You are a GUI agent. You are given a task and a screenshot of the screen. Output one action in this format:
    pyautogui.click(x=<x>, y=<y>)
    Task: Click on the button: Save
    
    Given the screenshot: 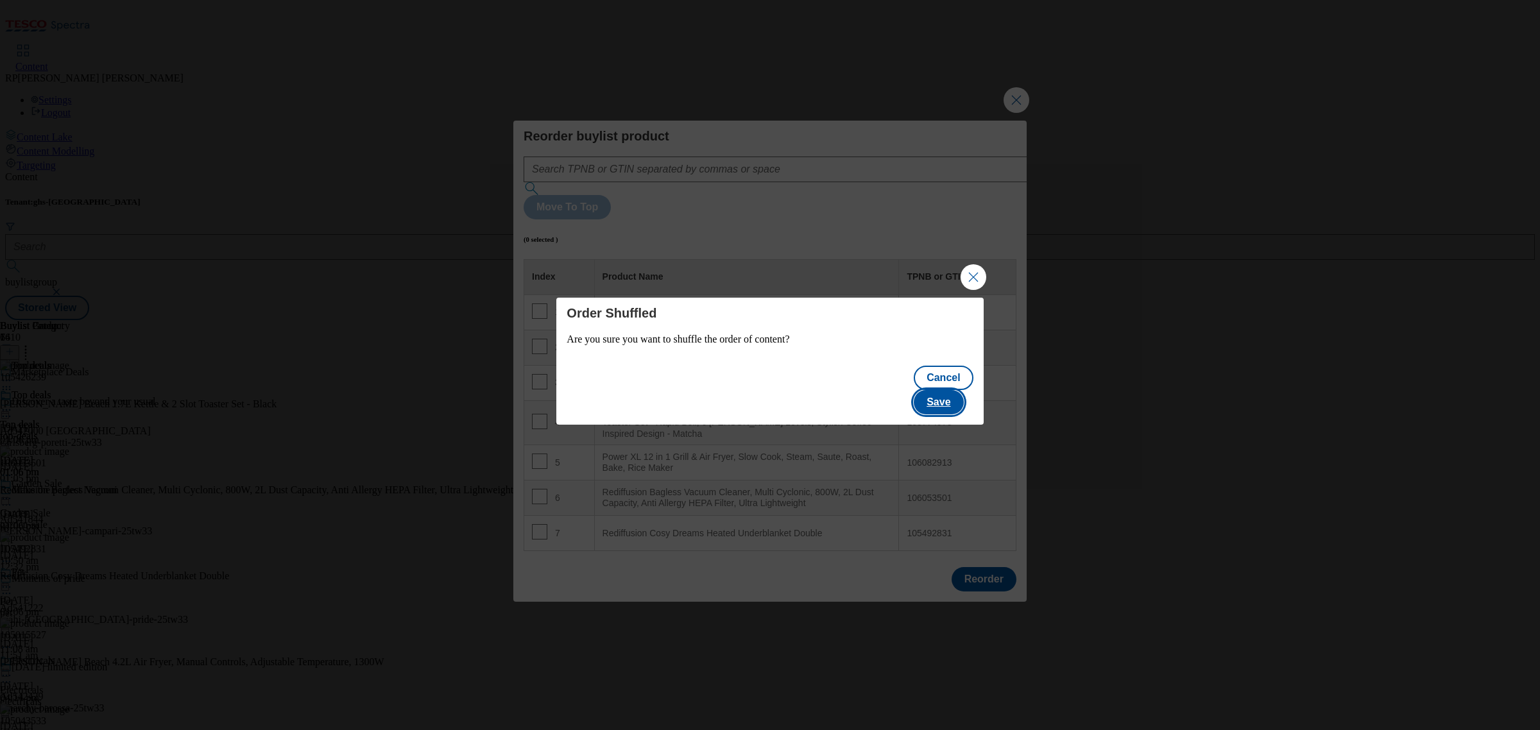 What is the action you would take?
    pyautogui.click(x=938, y=402)
    